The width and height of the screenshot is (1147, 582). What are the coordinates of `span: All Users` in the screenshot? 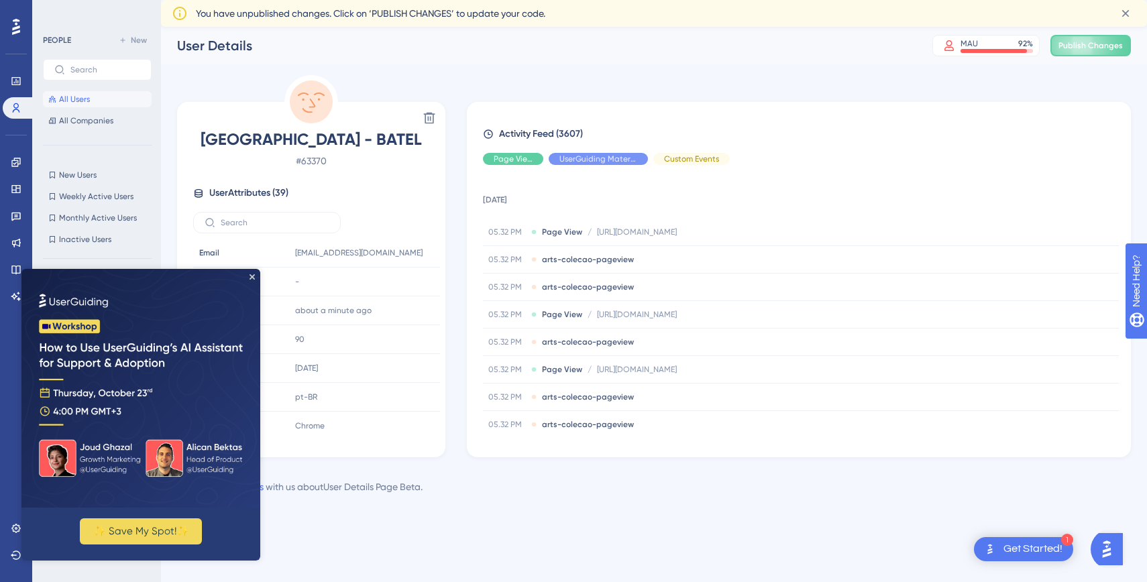 It's located at (74, 99).